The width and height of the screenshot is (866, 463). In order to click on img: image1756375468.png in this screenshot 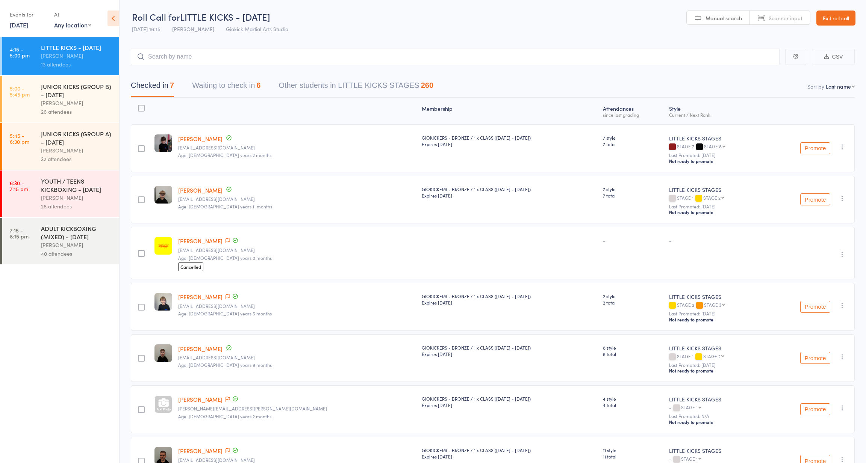, I will do `click(163, 246)`.